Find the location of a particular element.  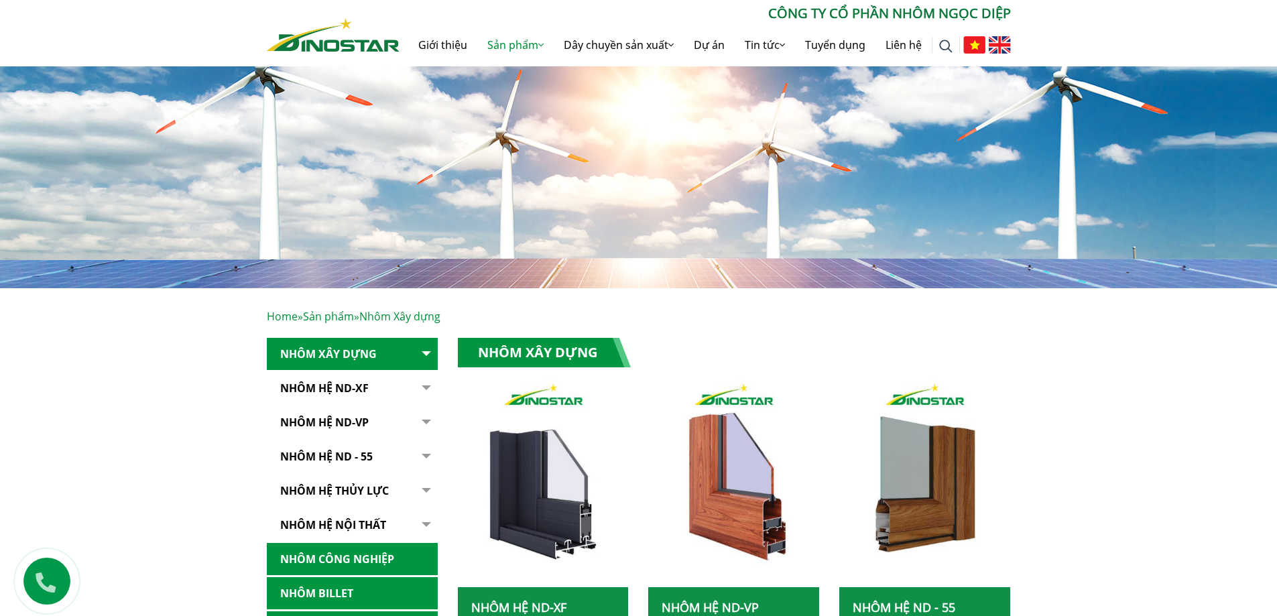

a: Nhôm Billet is located at coordinates (352, 593).